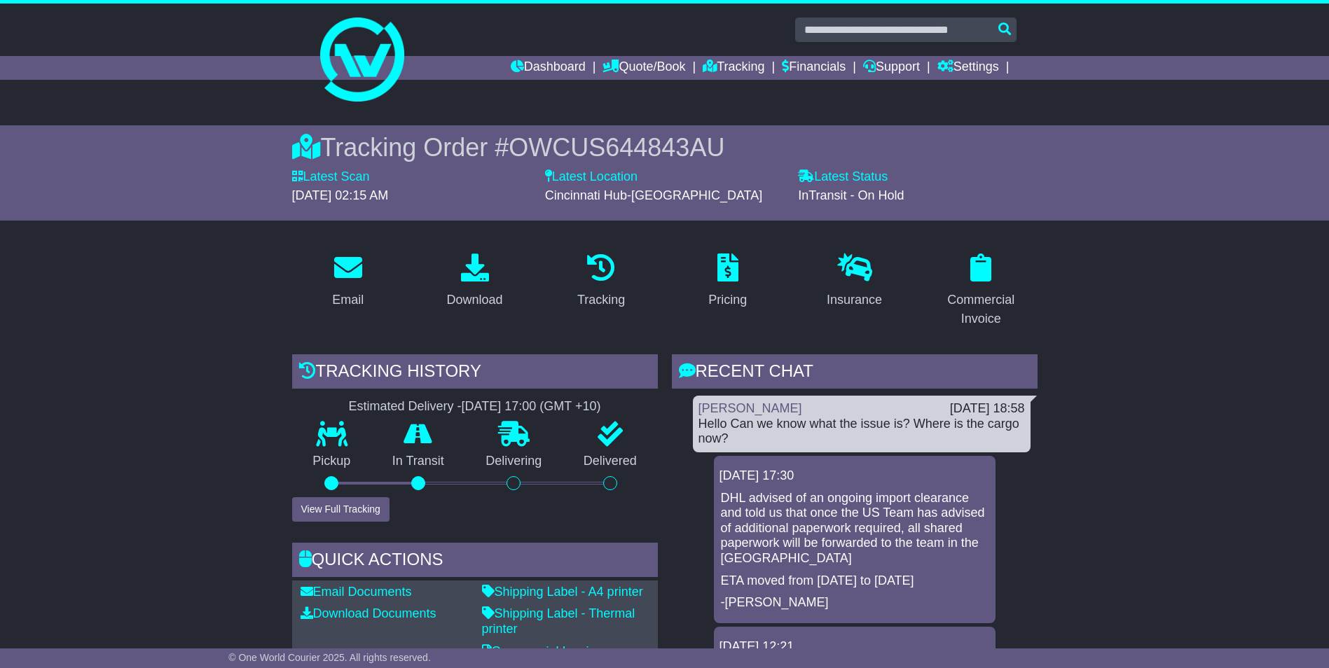  What do you see at coordinates (474, 300) in the screenshot?
I see `div: Download` at bounding box center [474, 300].